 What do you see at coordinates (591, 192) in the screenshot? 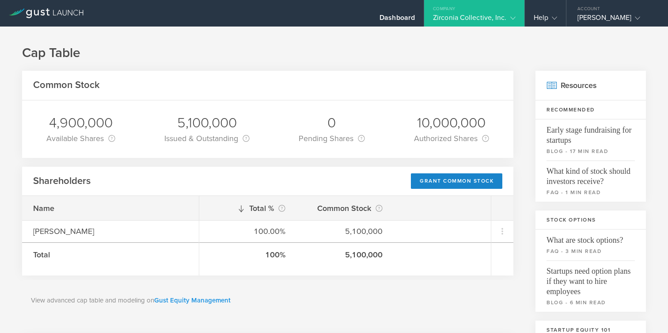
I see `small: faq - 1 min read` at bounding box center [591, 192].